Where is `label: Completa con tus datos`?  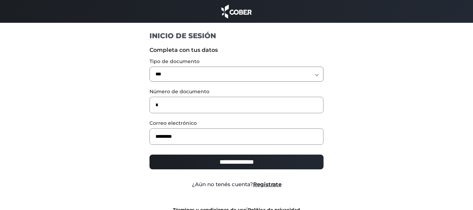
label: Completa con tus datos is located at coordinates (237, 50).